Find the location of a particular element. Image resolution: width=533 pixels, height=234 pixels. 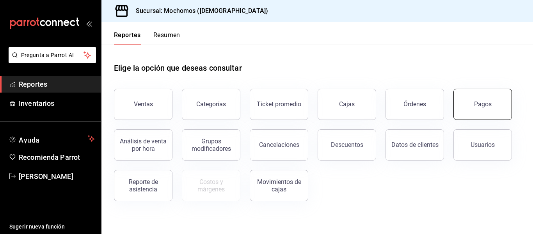

div: Cajas is located at coordinates (347, 104).